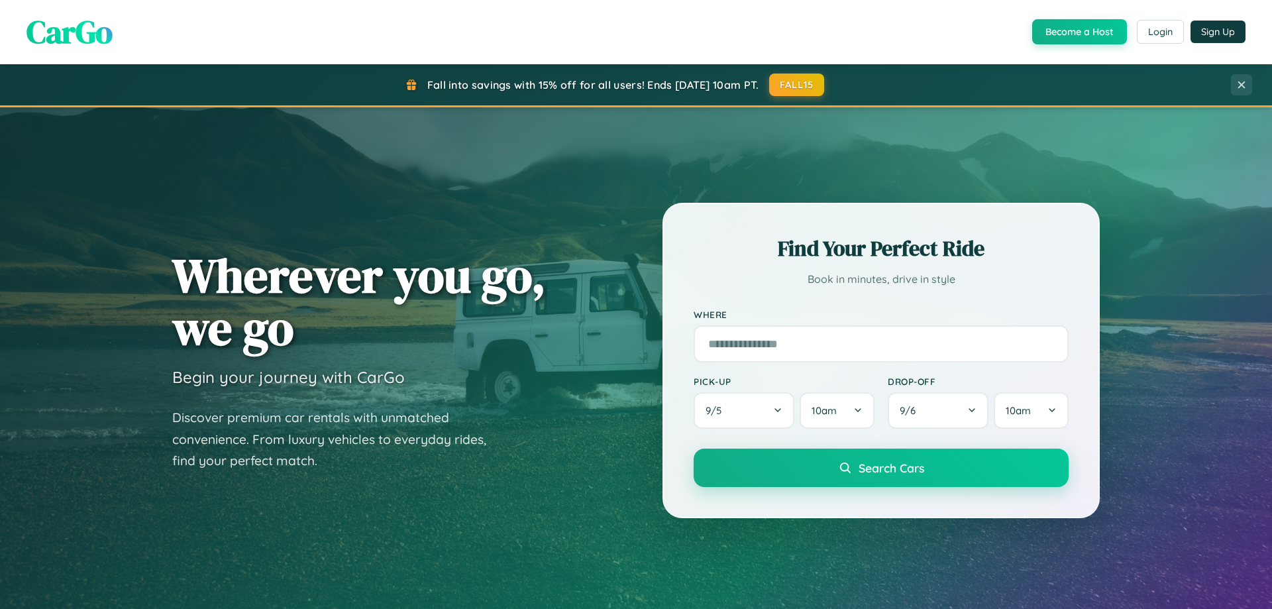 The image size is (1272, 609). I want to click on p: Book in minutes, drive in style, so click(881, 279).